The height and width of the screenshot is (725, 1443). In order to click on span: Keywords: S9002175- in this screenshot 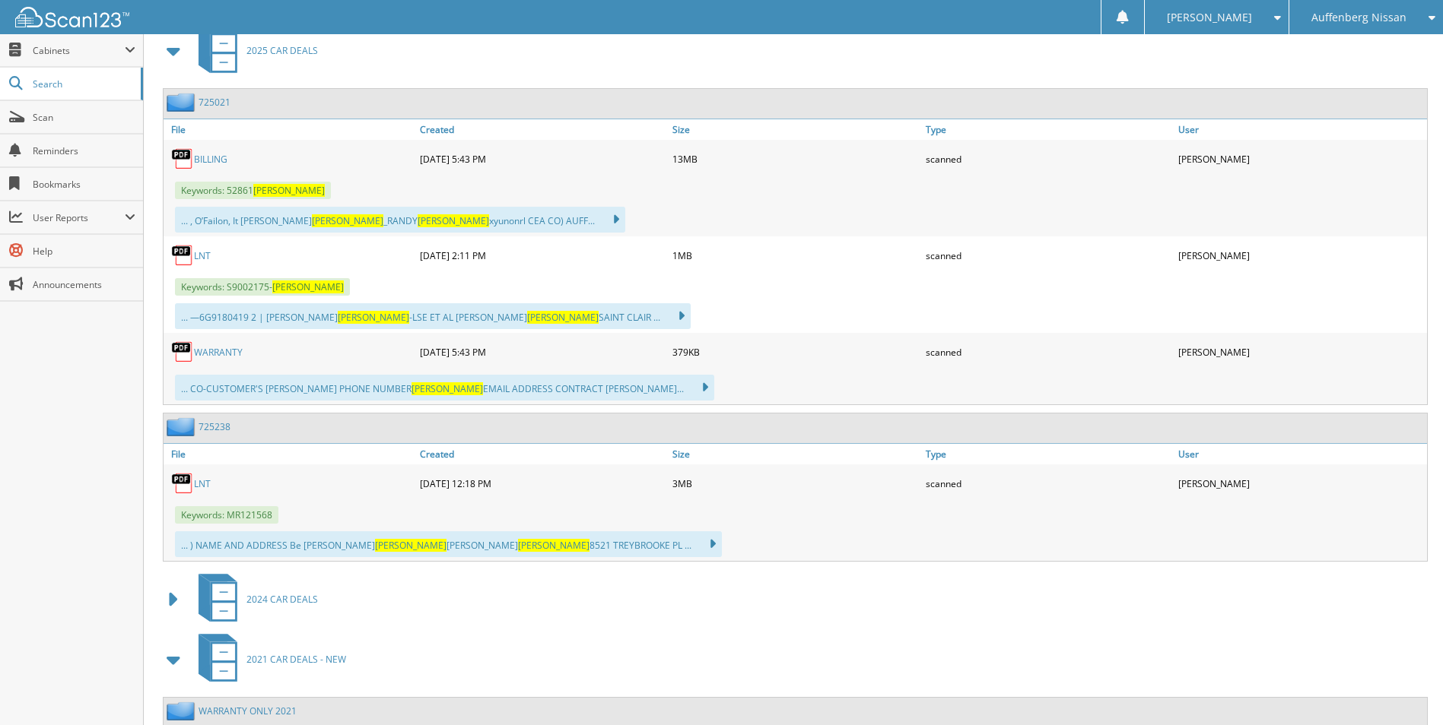, I will do `click(262, 287)`.